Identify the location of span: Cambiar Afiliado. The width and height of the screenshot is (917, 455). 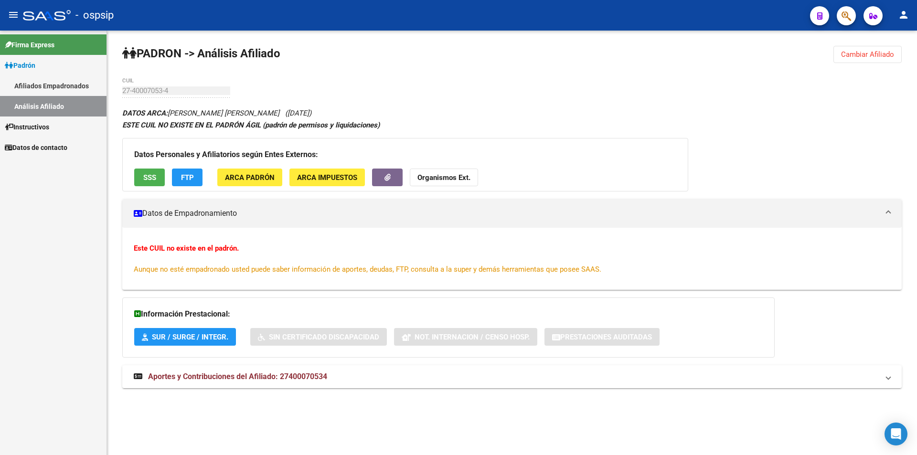
(867, 54).